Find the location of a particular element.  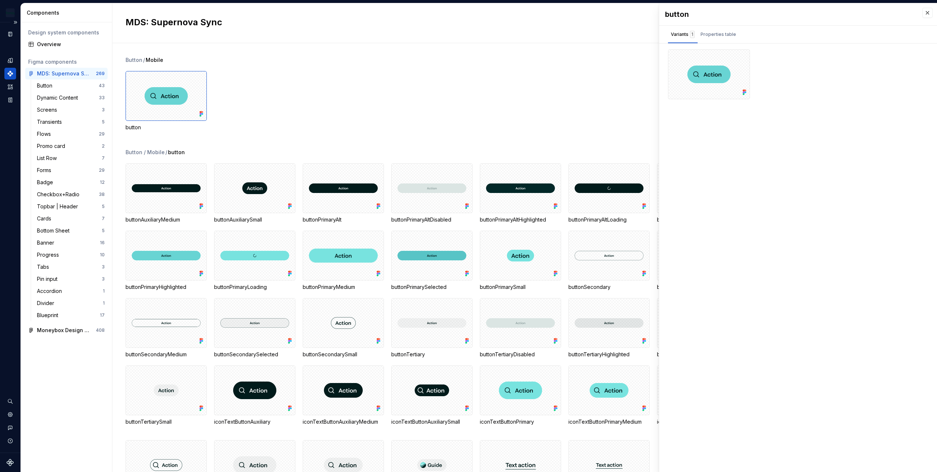

img: c17557e8-ebdc-49e2-ab9e-7487adcf6d53.png is located at coordinates (10, 13).